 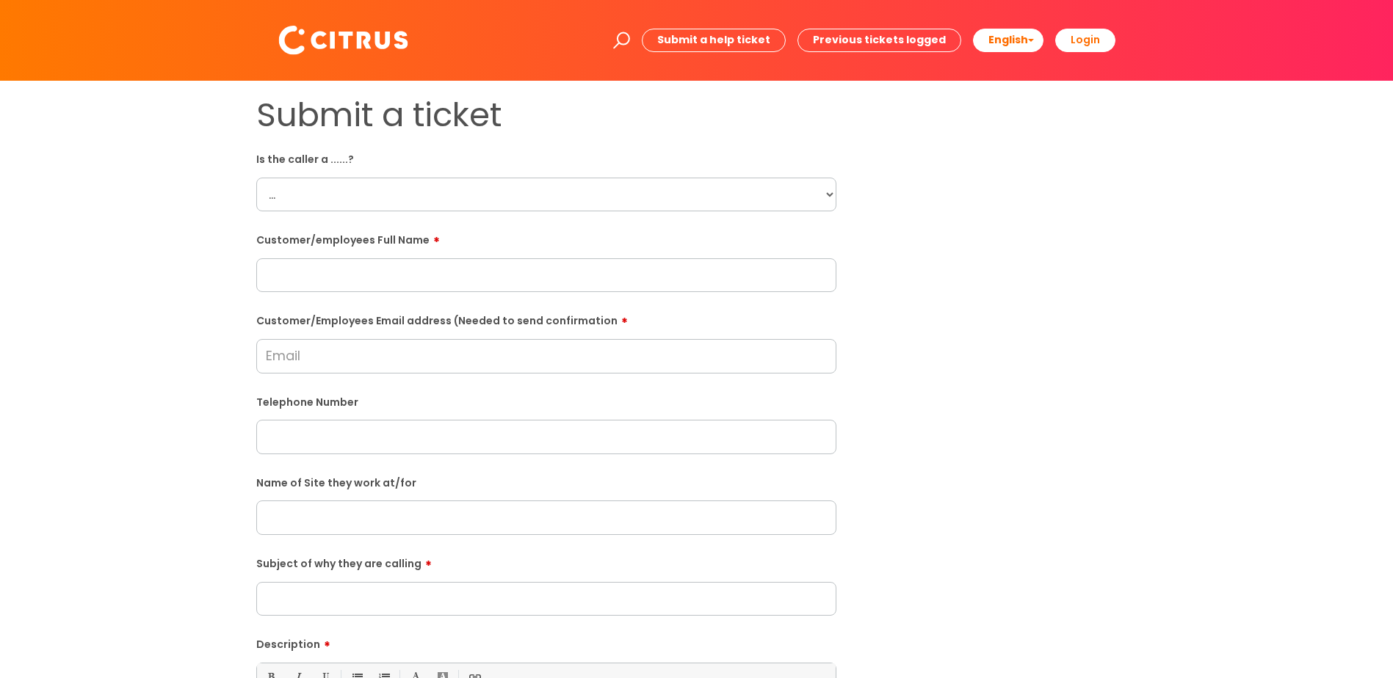 I want to click on a: Login, so click(x=1085, y=40).